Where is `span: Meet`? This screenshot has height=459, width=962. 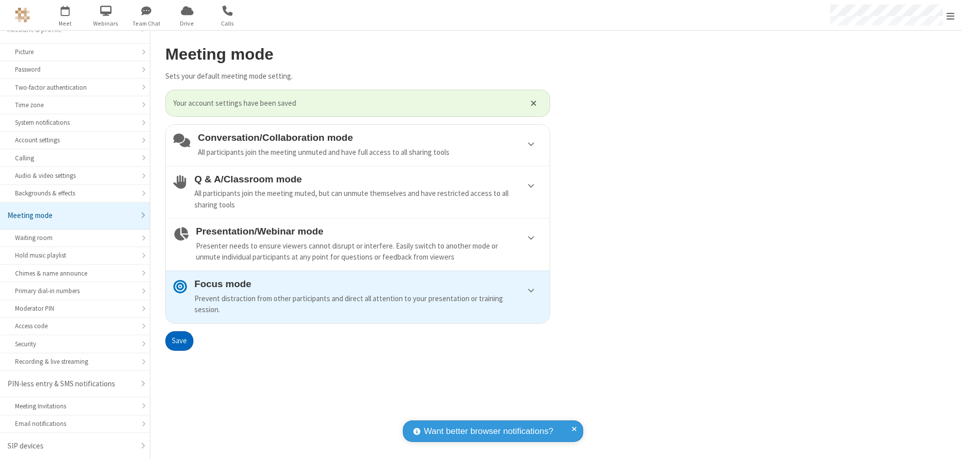
span: Meet is located at coordinates (65, 24).